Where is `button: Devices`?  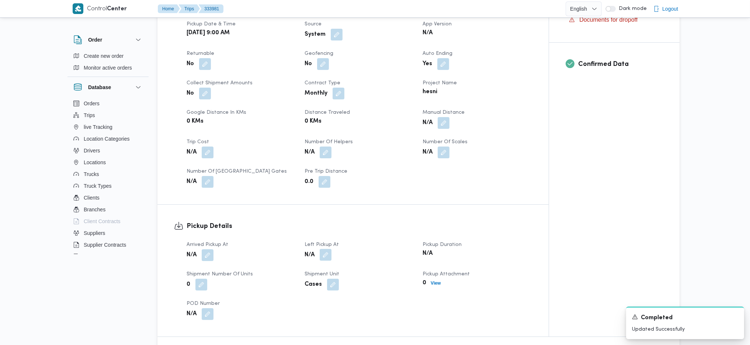 button: Devices is located at coordinates (108, 257).